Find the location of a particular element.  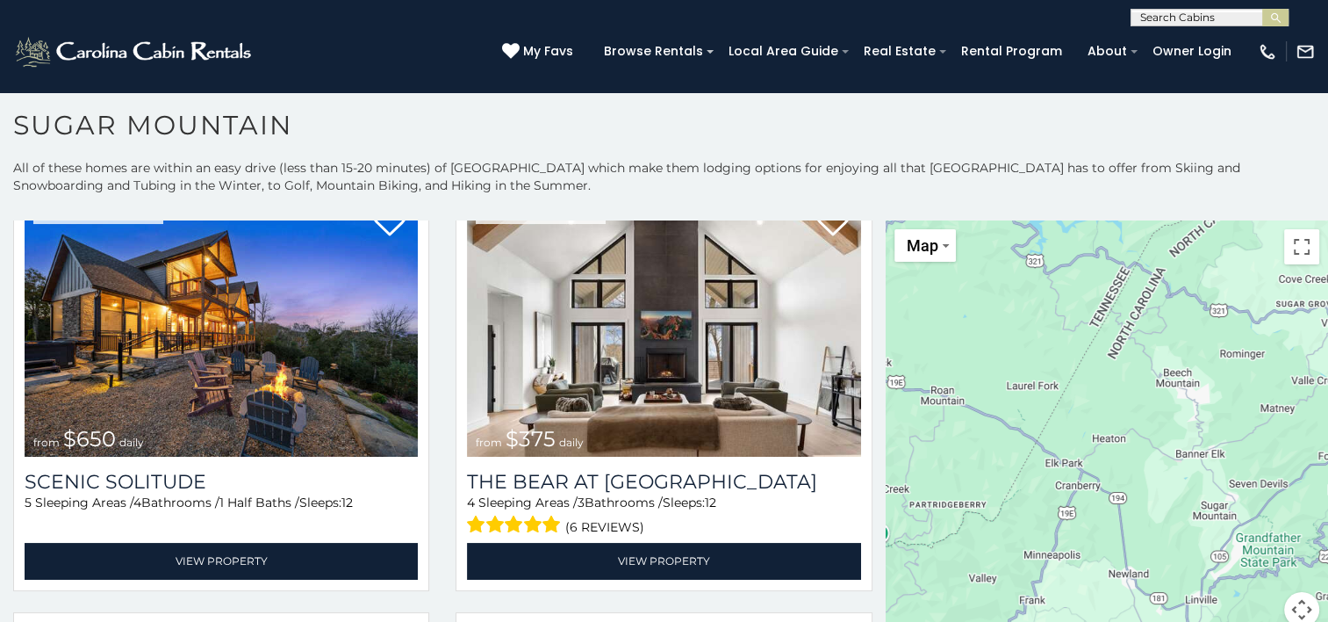

span: 5 is located at coordinates (28, 502).